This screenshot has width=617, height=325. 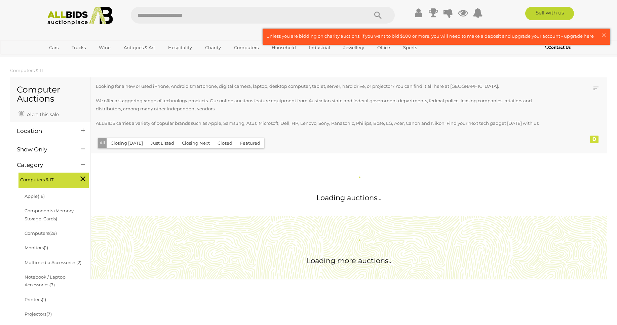 I want to click on p: Looking for a new or used iPhone, Android smartphone, digital camera, laptop, desktop computer, t..., so click(x=325, y=86).